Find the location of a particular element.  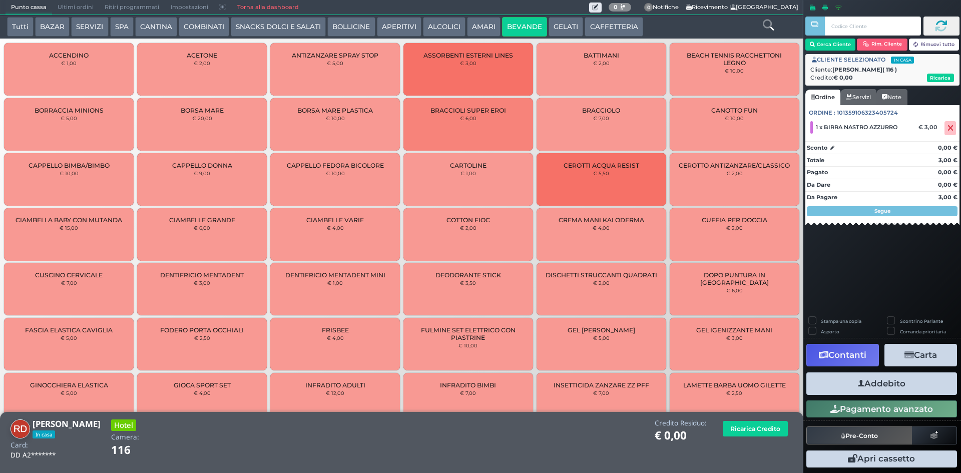

div: Credito: is located at coordinates (882, 78).